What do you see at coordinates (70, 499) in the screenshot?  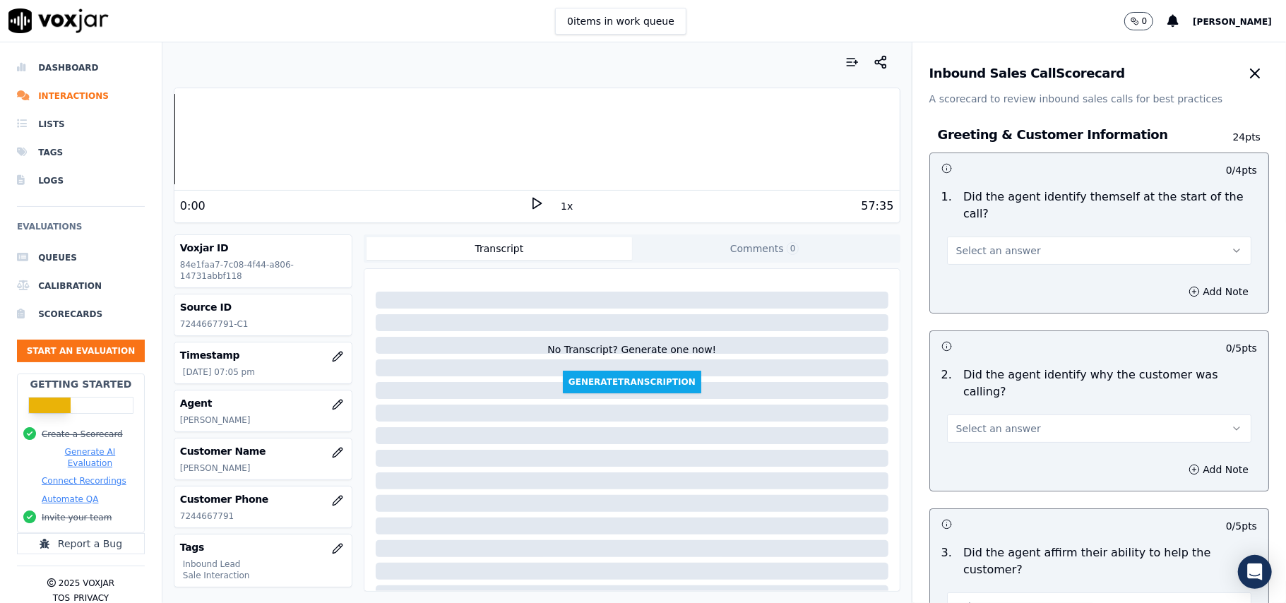 I see `button: Automate QA` at bounding box center [70, 499].